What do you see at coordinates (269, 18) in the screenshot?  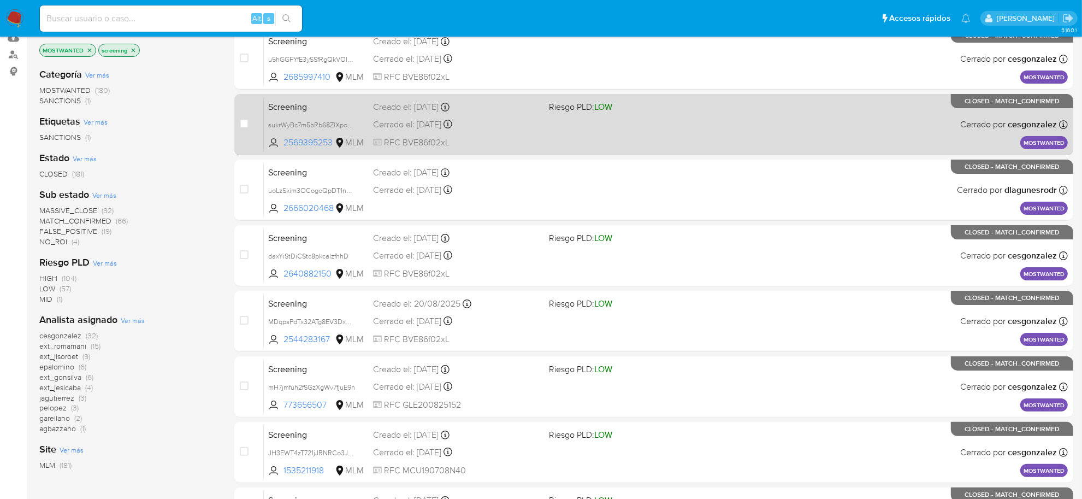 I see `span: s` at bounding box center [269, 18].